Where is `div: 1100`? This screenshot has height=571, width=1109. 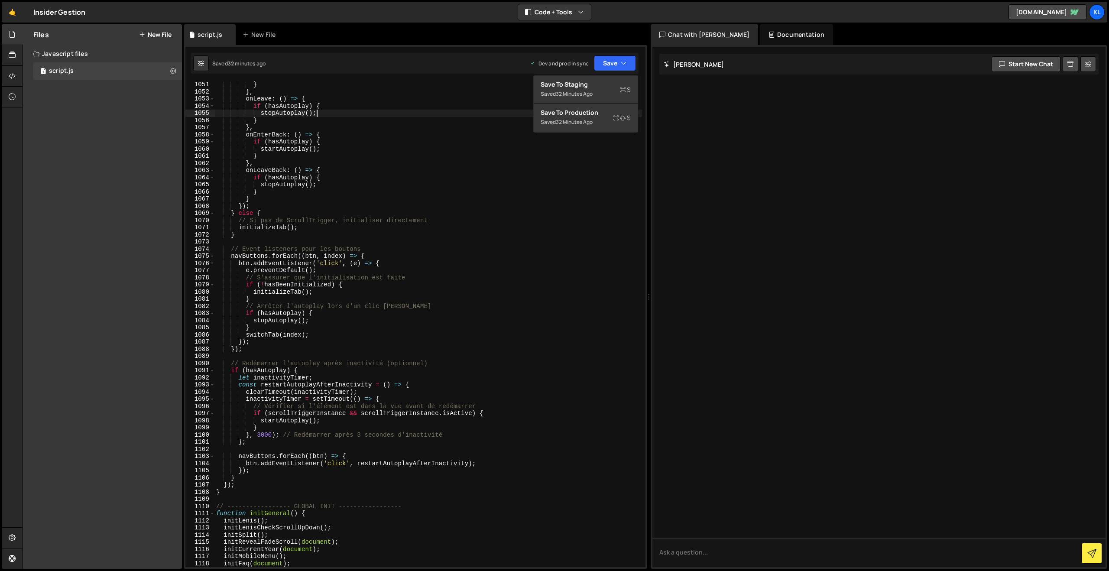
div: 1100 is located at coordinates (200, 435).